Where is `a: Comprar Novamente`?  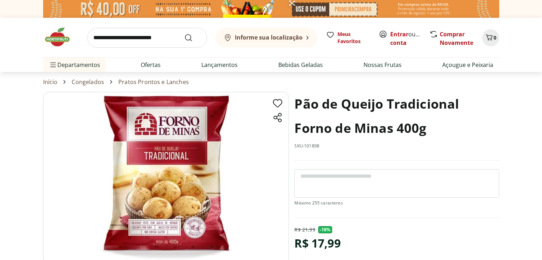 a: Comprar Novamente is located at coordinates (457, 38).